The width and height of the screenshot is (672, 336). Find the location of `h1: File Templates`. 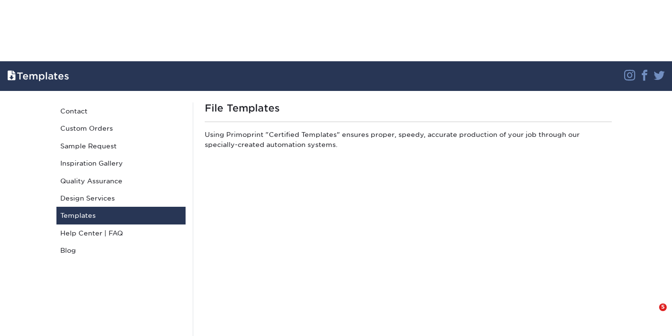

h1: File Templates is located at coordinates (408, 108).